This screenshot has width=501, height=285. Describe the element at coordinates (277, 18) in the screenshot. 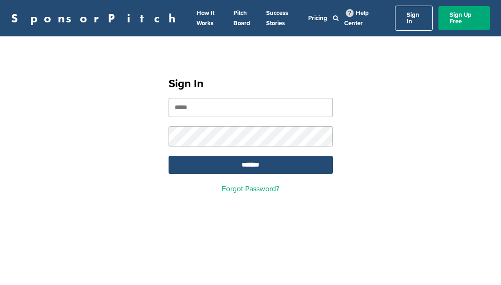

I see `a: Success Stories` at that location.